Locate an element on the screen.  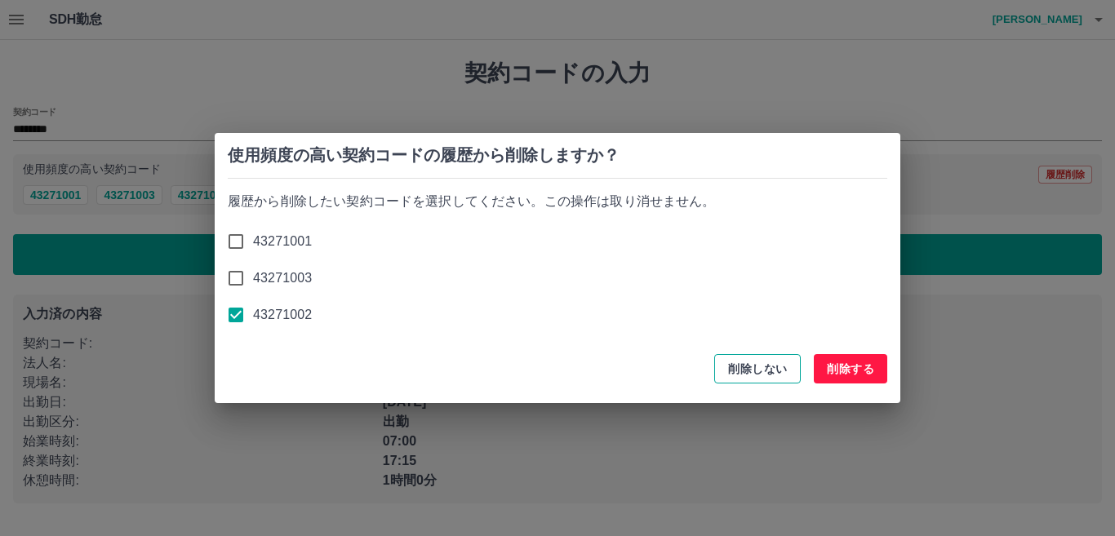
p: 履歴から削除したい契約コードを選択してください。この操作は取り消せません。 is located at coordinates (557, 208).